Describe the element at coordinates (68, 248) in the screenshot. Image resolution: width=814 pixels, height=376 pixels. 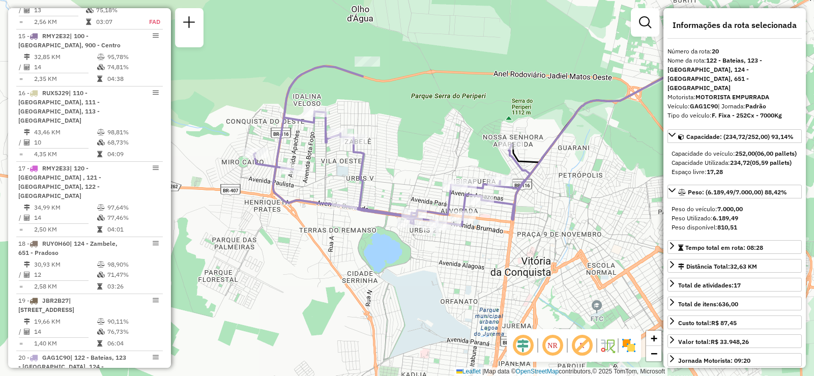
I see `span: | 124 - Zambele, 651 - Pradoso` at that location.